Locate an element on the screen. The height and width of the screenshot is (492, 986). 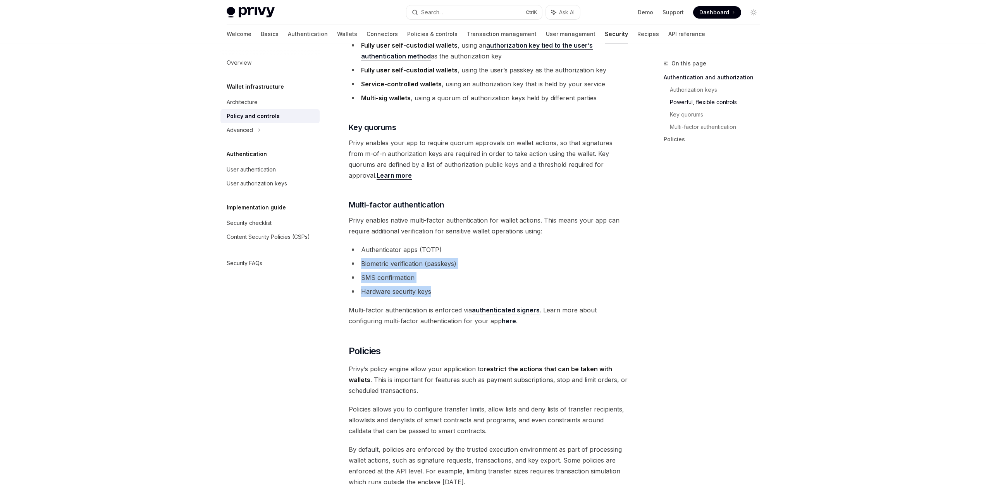
a: User authorization keys is located at coordinates (270, 184).